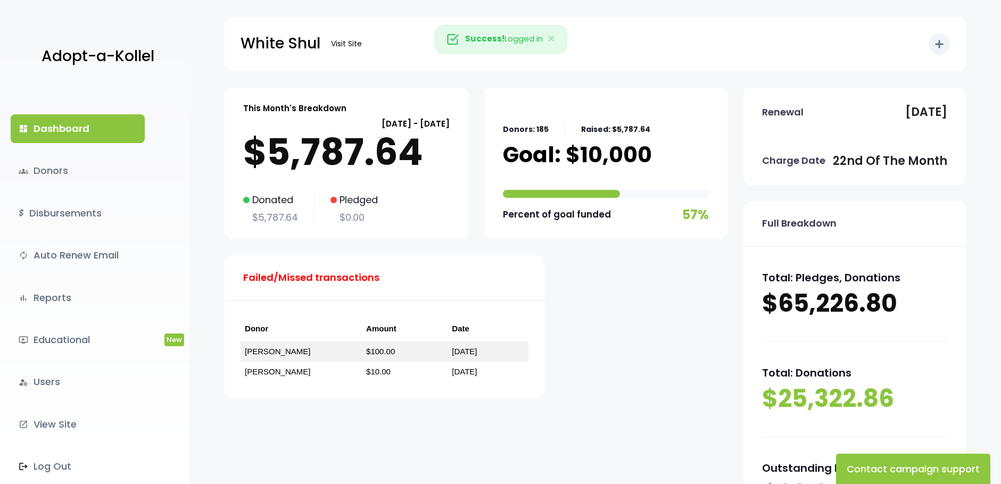 The width and height of the screenshot is (1001, 484). I want to click on a: manage_accountsUsers, so click(78, 382).